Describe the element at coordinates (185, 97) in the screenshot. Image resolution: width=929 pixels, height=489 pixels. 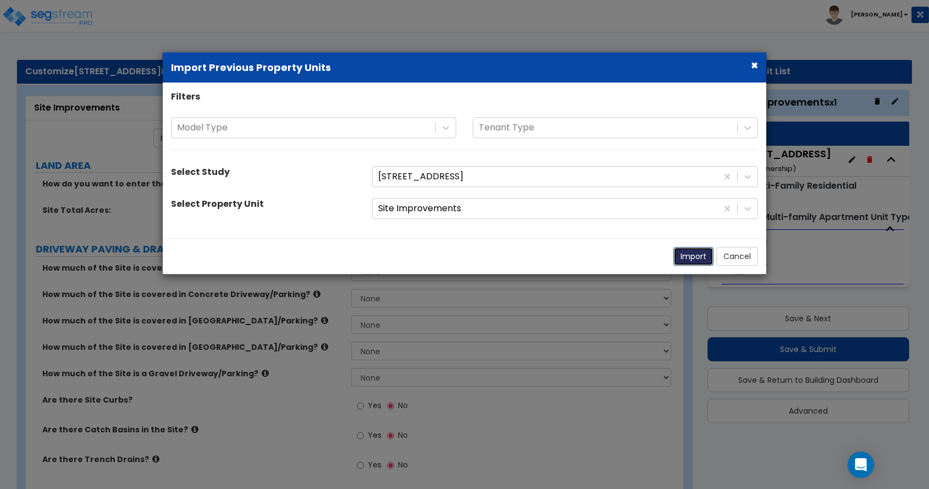
I see `label: Filters` at that location.